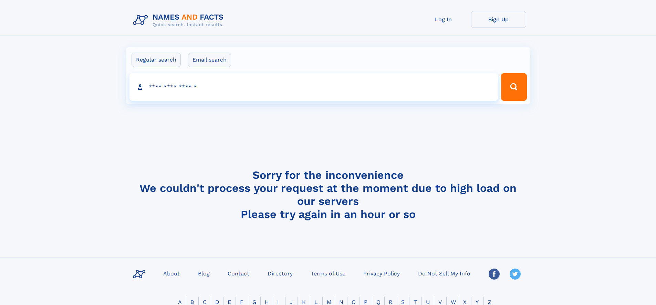 This screenshot has height=305, width=656. I want to click on h4: Sorry for the inconvenience We couldn't process your request at the moment due to high load on ou..., so click(328, 195).